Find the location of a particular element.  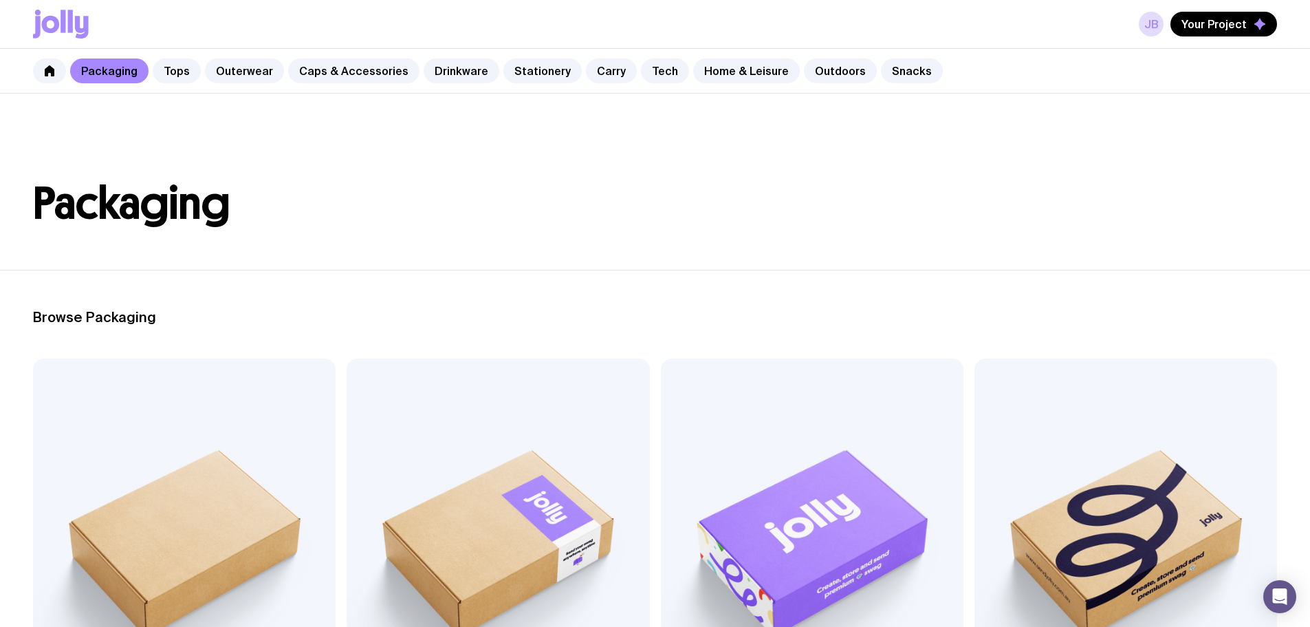

span: Your Project is located at coordinates (1214, 24).